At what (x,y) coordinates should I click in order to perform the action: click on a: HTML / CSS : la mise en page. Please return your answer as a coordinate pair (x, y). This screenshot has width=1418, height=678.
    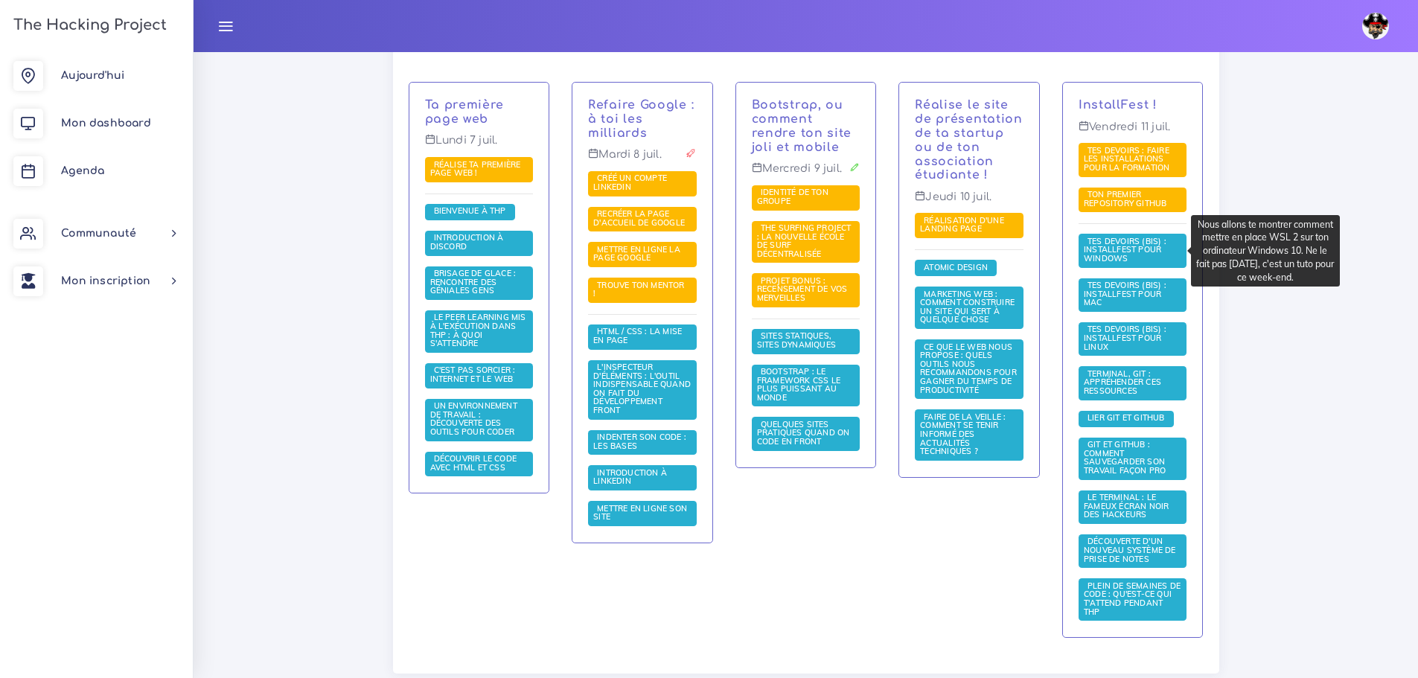
    Looking at the image, I should click on (637, 337).